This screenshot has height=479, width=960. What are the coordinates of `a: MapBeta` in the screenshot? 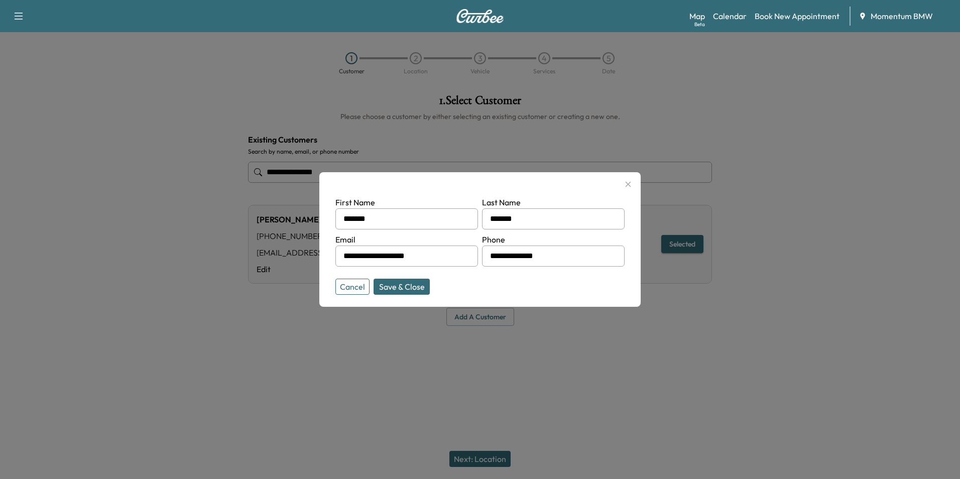 It's located at (697, 16).